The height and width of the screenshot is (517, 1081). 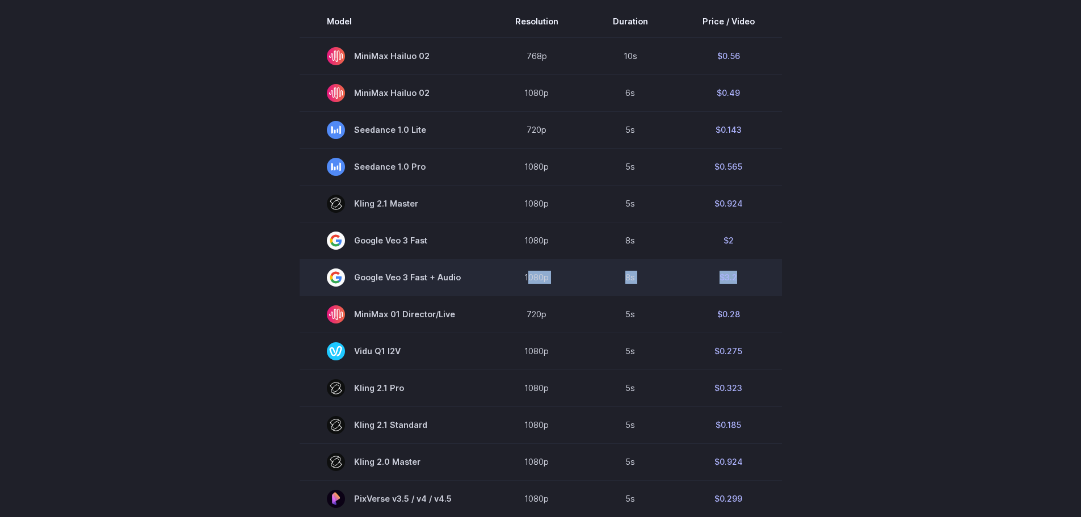 I want to click on span: Google Veo 3 Fast, so click(x=394, y=241).